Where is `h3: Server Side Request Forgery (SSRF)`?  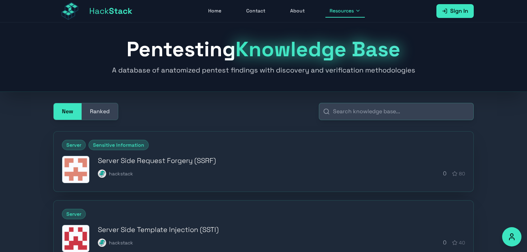
h3: Server Side Request Forgery (SSRF) is located at coordinates (281, 161).